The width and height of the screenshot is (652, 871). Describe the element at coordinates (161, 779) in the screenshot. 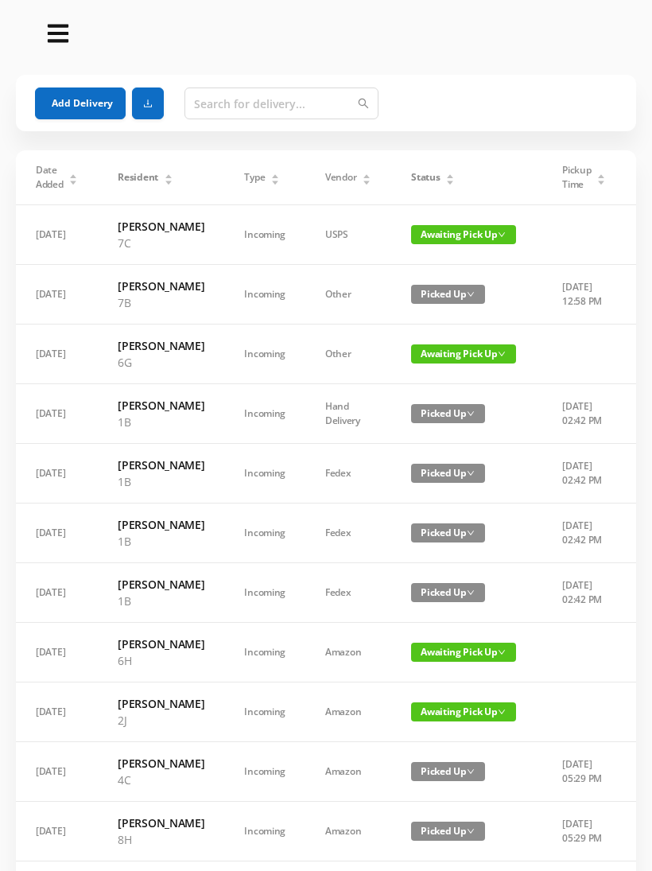

I see `p: 4C` at that location.